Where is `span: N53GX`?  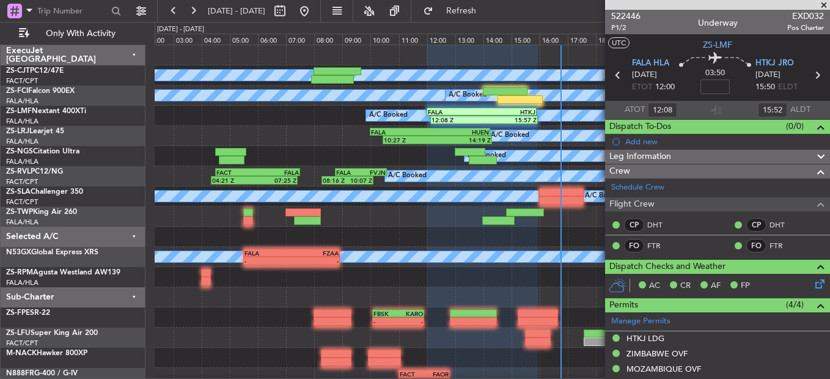
span: N53GX is located at coordinates (18, 252).